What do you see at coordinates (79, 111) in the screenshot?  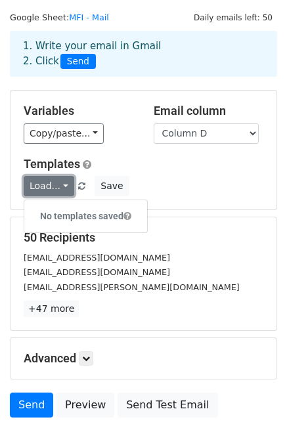 I see `h5: Variables` at bounding box center [79, 111].